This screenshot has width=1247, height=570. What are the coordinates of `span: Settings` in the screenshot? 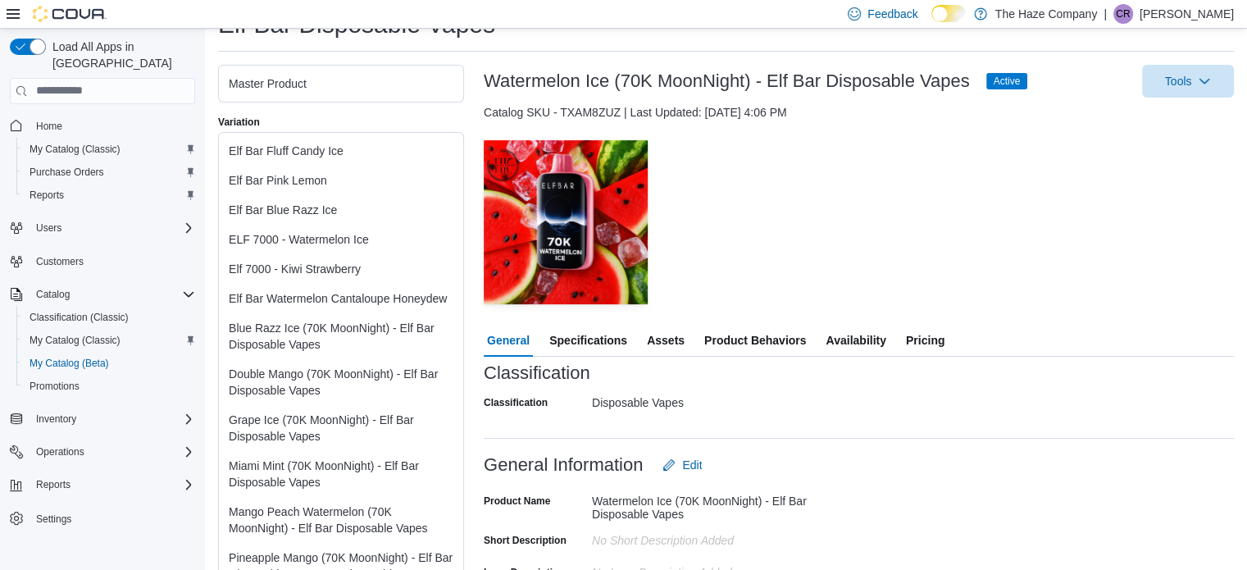 It's located at (53, 519).